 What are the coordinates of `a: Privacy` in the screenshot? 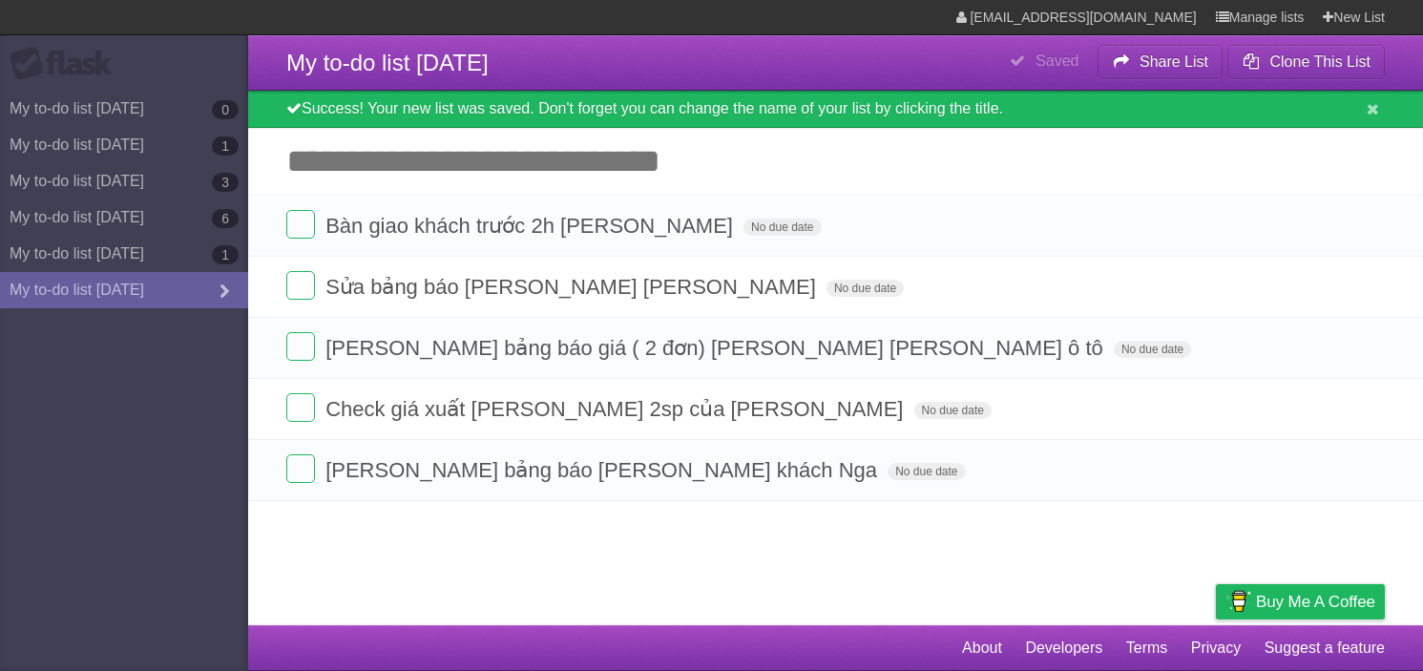 It's located at (1216, 648).